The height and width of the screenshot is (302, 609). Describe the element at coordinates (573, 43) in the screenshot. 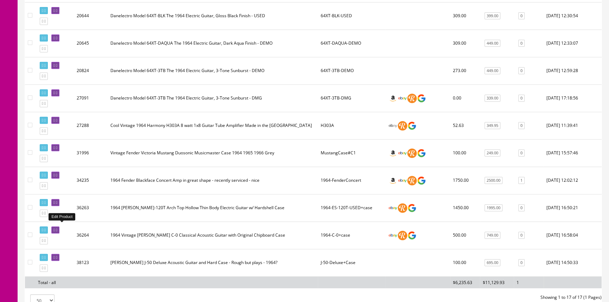

I see `td: 2019-08-09 12:33:07` at that location.